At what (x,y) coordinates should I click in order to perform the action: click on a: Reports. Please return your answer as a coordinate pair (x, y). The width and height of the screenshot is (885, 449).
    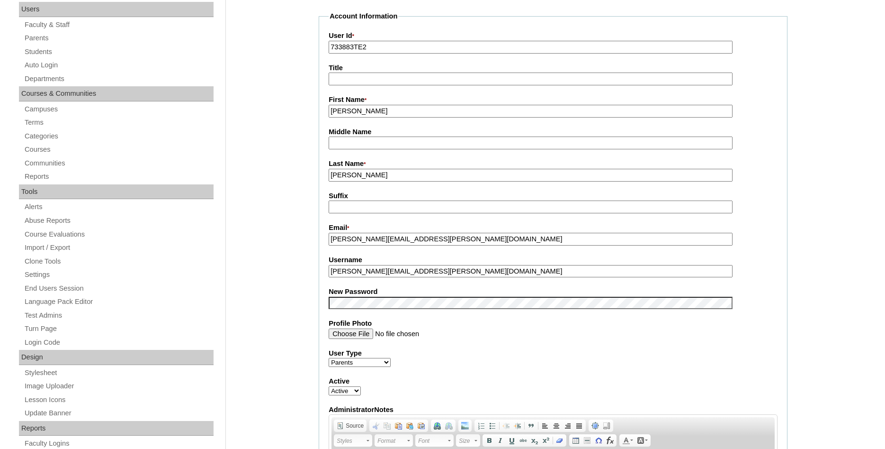
    Looking at the image, I should click on (118, 176).